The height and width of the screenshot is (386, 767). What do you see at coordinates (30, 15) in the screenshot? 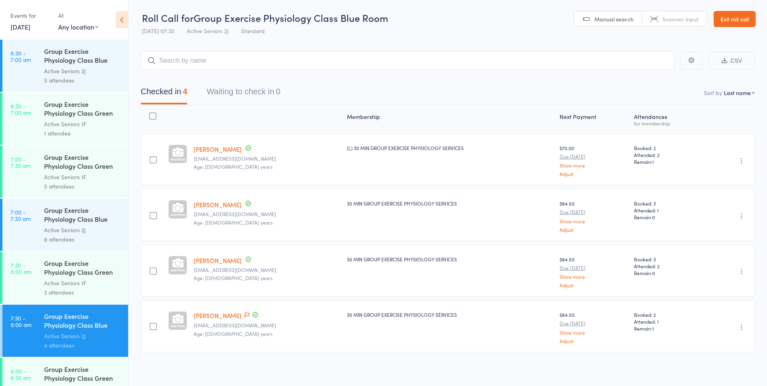
I see `div: Events for` at bounding box center [30, 15].